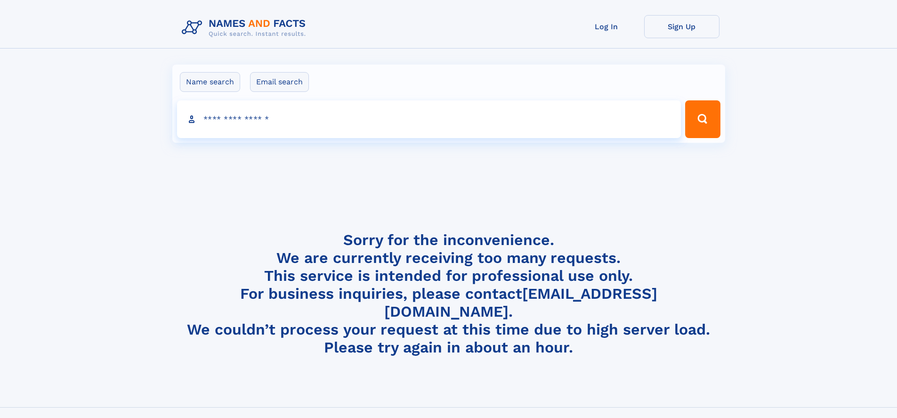 This screenshot has height=418, width=897. Describe the element at coordinates (682, 26) in the screenshot. I see `a: Sign Up` at that location.